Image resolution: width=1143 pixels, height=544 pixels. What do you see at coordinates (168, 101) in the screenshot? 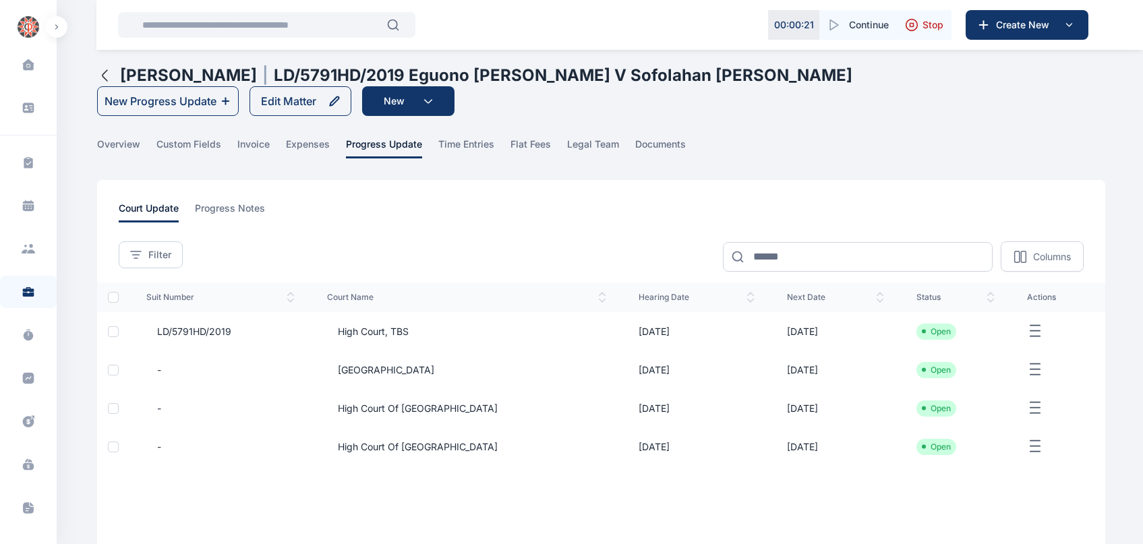
I see `button: New Progress Update` at bounding box center [168, 101].